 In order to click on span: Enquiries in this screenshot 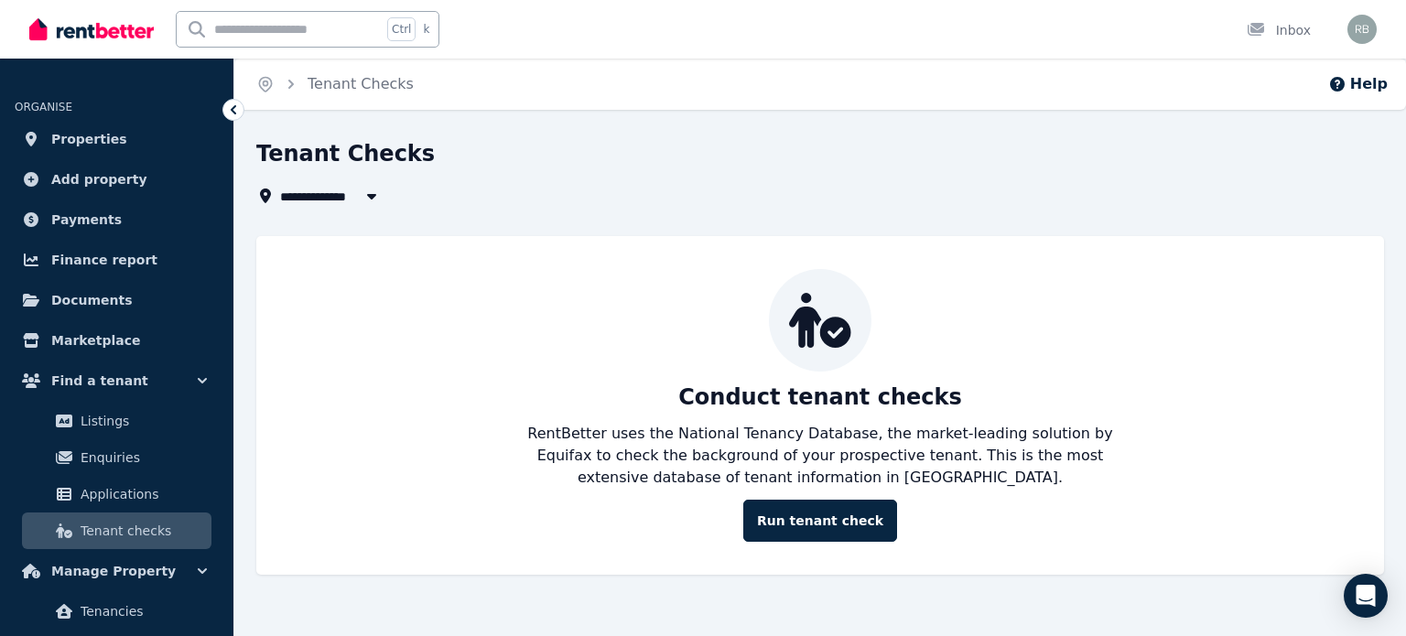, I will do `click(142, 458)`.